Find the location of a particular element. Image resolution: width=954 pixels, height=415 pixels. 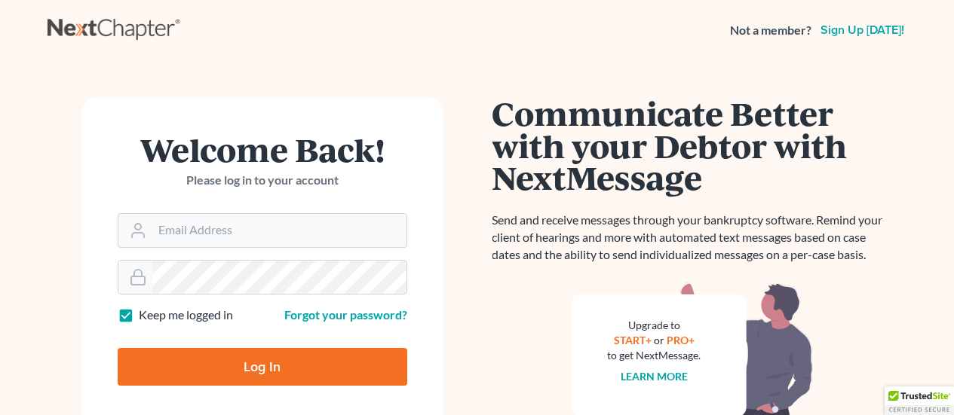

a: START+ is located at coordinates (633, 340).